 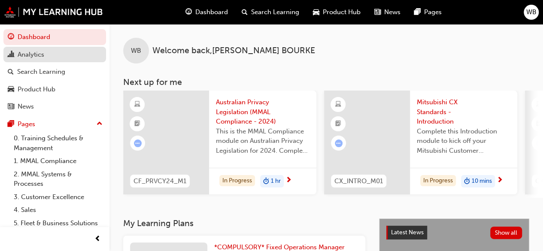 I want to click on a: car-iconProduct Hub, so click(x=337, y=12).